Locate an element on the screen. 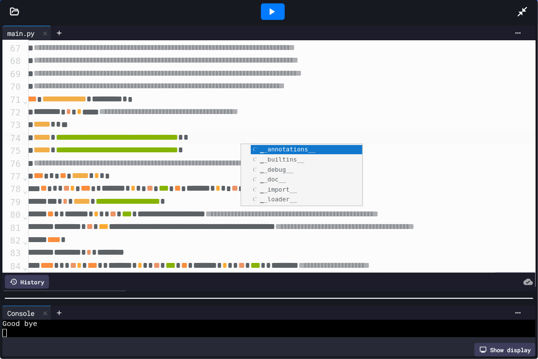 This screenshot has height=359, width=538. span: _annotations__ is located at coordinates (288, 149).